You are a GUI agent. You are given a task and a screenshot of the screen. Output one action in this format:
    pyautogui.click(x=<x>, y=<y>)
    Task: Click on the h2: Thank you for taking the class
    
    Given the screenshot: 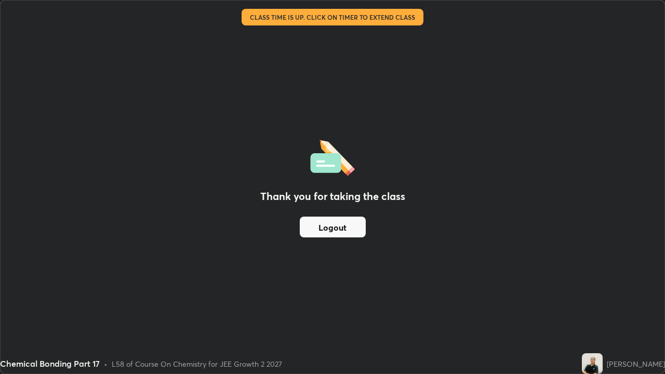 What is the action you would take?
    pyautogui.click(x=332, y=196)
    